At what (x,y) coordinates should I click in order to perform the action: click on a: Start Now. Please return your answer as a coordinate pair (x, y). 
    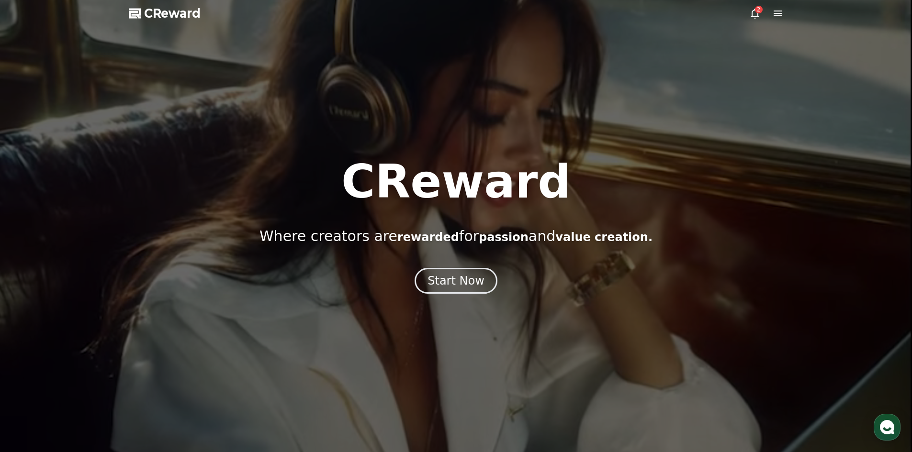
    Looking at the image, I should click on (456, 282).